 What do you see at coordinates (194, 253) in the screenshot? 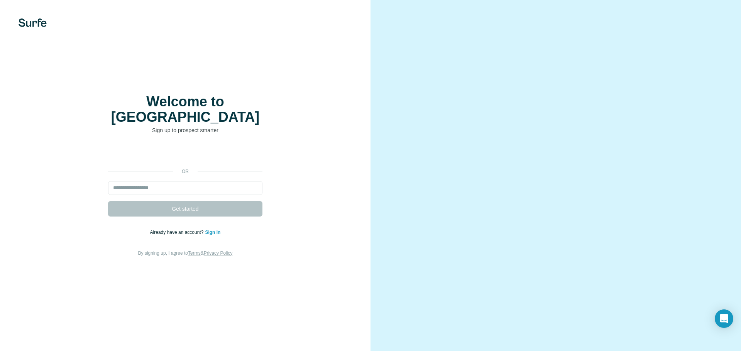
I see `a: Terms` at bounding box center [194, 253].